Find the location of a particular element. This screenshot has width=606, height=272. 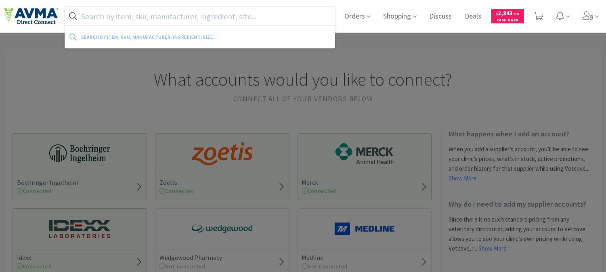

span: . 98 is located at coordinates (516, 14).